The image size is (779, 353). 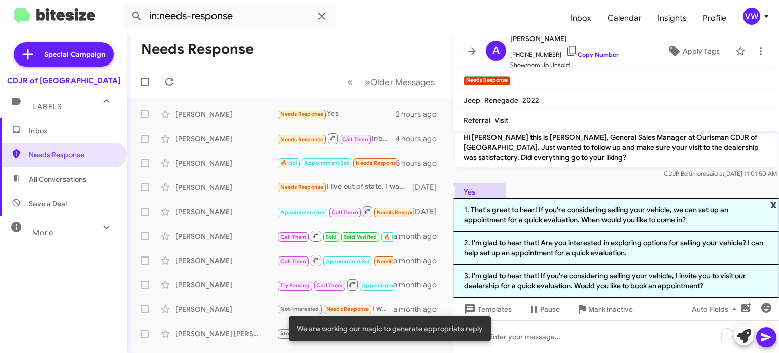 I want to click on span: Save a Deal, so click(x=48, y=203).